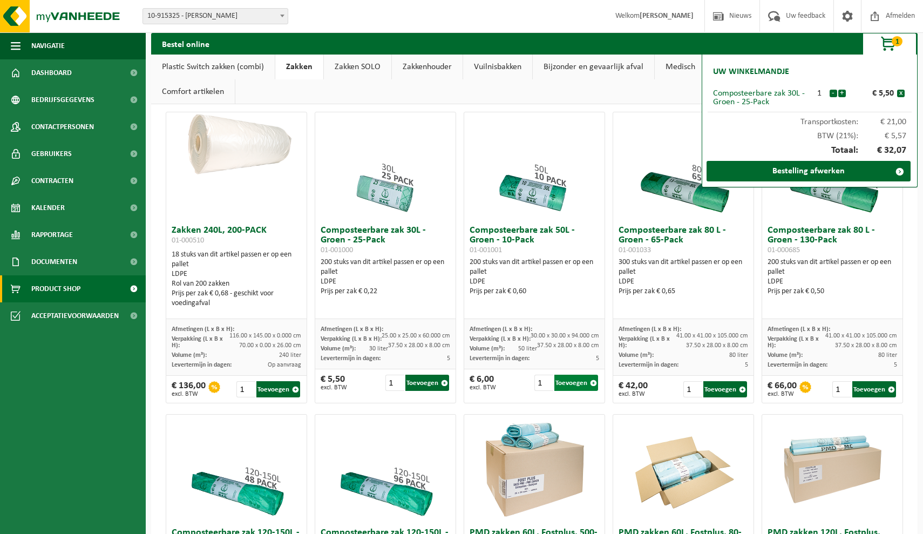 The width and height of the screenshot is (923, 534). Describe the element at coordinates (236, 298) in the screenshot. I see `div: Prijs per zak € 0,68 - geschikt voor voedingafval` at that location.